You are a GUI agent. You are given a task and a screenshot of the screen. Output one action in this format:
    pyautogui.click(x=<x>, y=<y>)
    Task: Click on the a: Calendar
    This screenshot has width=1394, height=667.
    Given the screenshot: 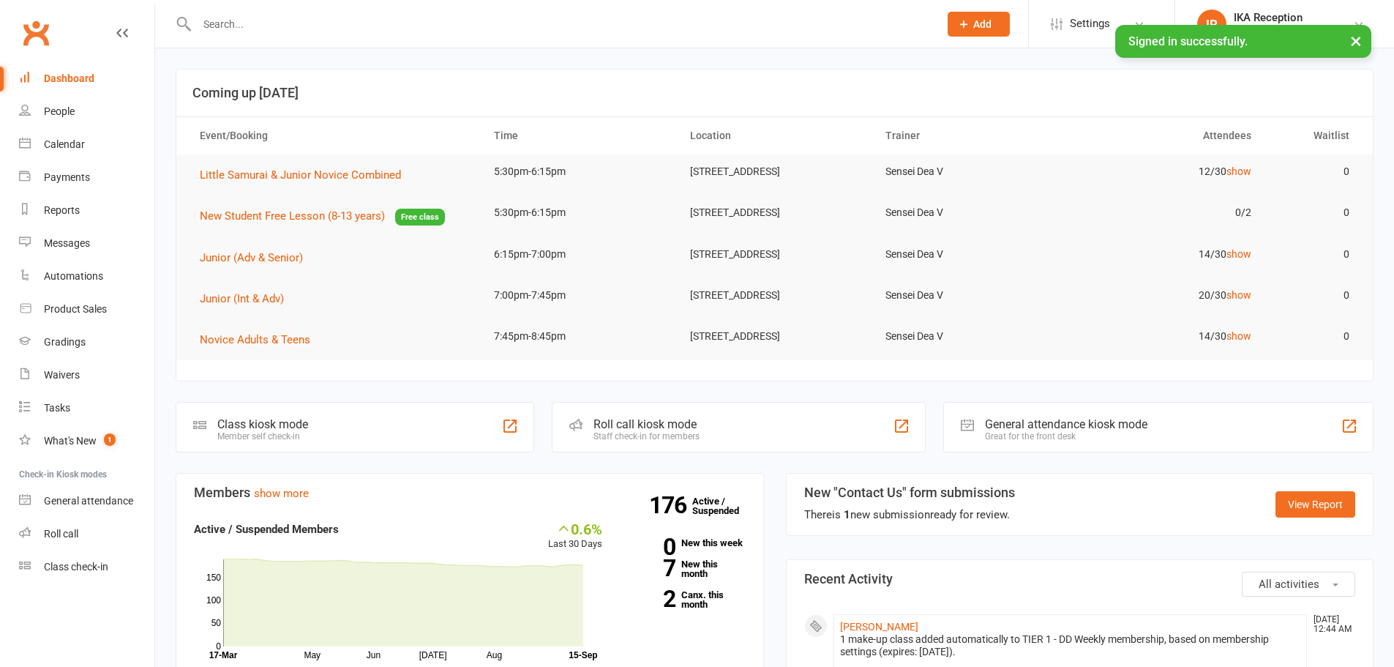 What is the action you would take?
    pyautogui.click(x=86, y=144)
    